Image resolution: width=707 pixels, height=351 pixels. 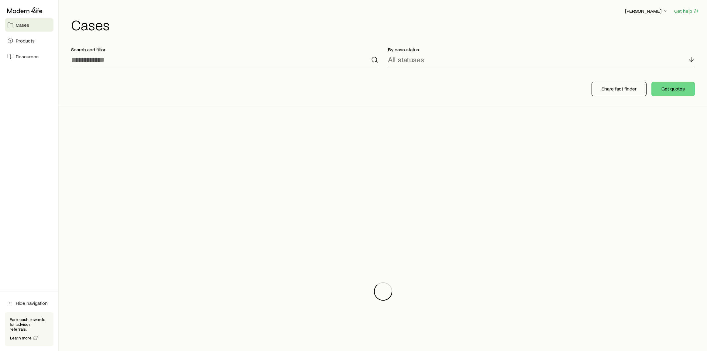 I want to click on p: Search and filter, so click(x=225, y=50).